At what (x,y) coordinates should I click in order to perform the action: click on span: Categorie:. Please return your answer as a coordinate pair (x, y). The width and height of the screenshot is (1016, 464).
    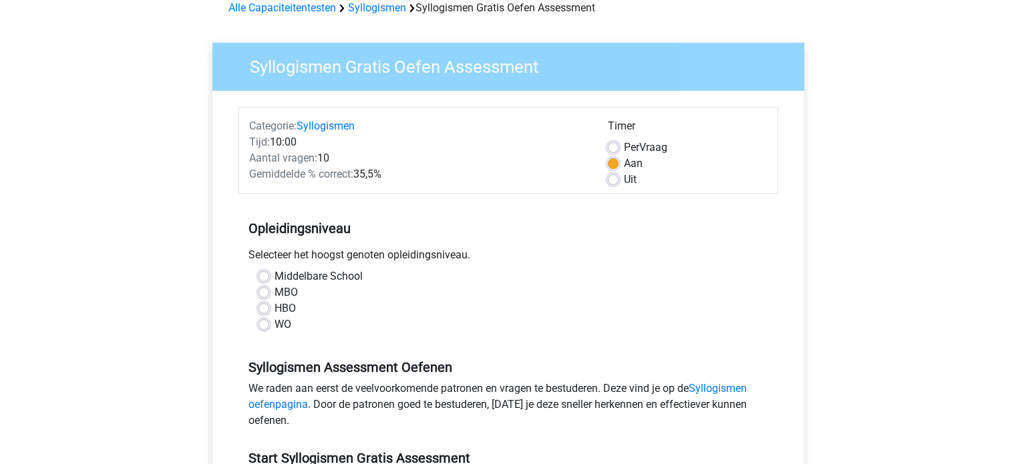
    Looking at the image, I should click on (273, 126).